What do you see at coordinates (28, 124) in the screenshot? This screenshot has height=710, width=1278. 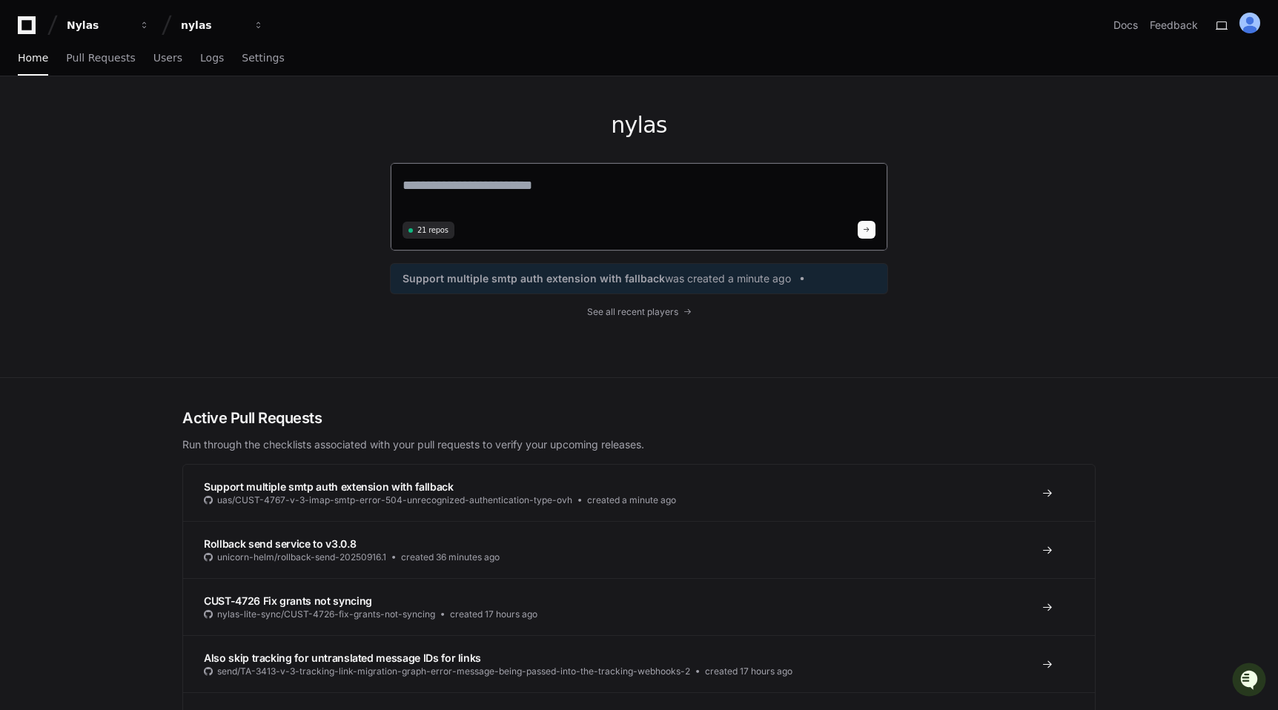 I see `img: 1756235613930-3d25f9e4-fa56-45dd-b3ad-e072dfbd1548` at bounding box center [28, 124].